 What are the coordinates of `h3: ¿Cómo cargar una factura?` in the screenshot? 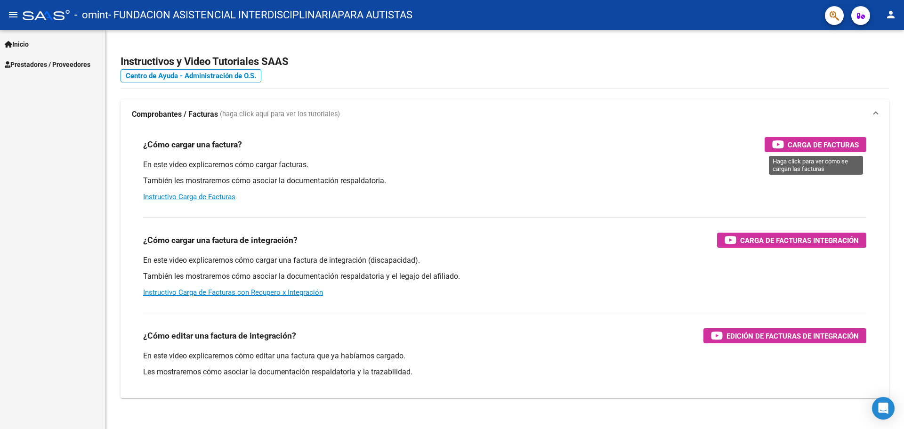 It's located at (193, 145).